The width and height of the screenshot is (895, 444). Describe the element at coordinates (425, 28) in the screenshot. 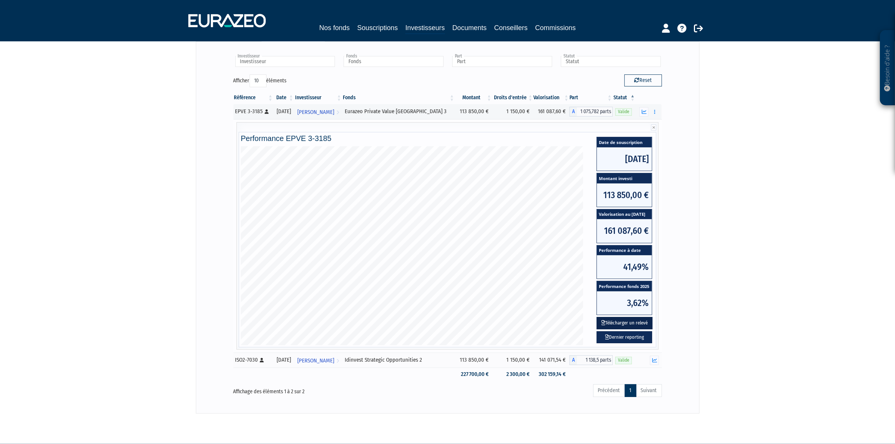

I see `a: Investisseurs` at that location.